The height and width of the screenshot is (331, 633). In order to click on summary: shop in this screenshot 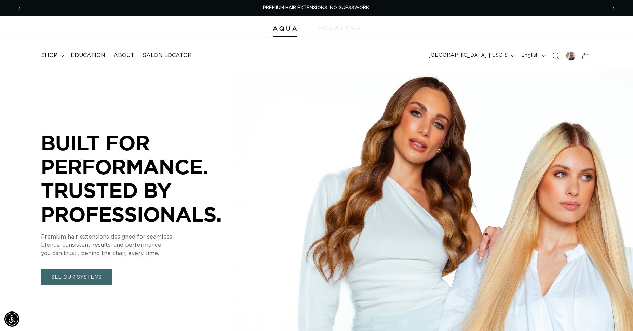, I will do `click(52, 55)`.